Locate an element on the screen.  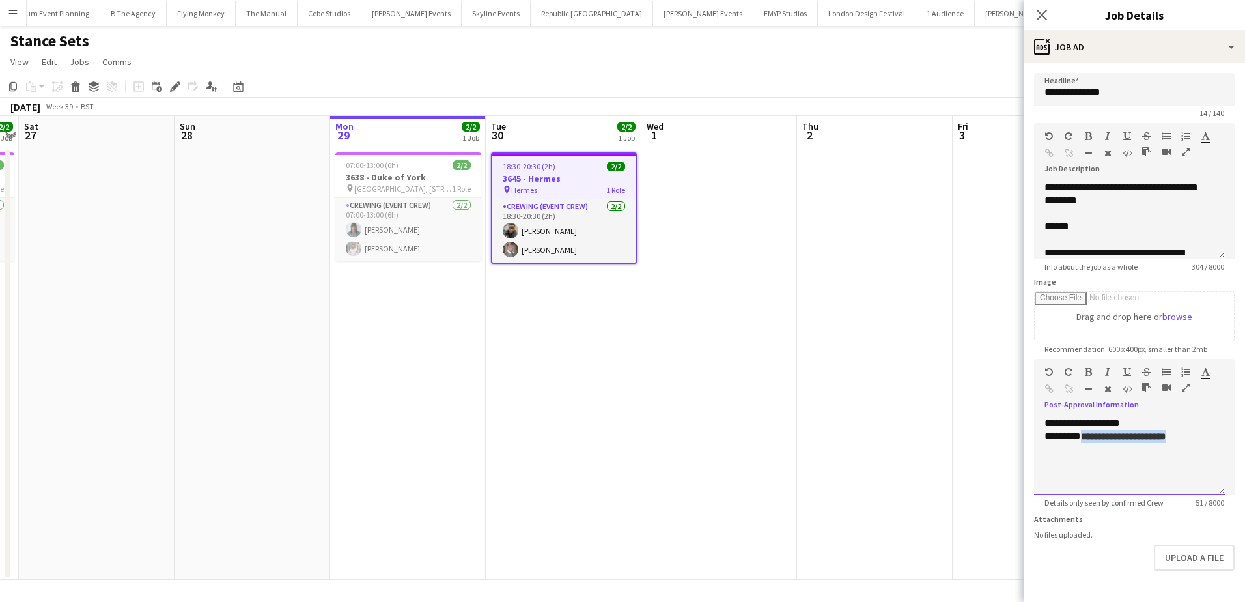
h3: 3645 - Hermes is located at coordinates (564, 178).